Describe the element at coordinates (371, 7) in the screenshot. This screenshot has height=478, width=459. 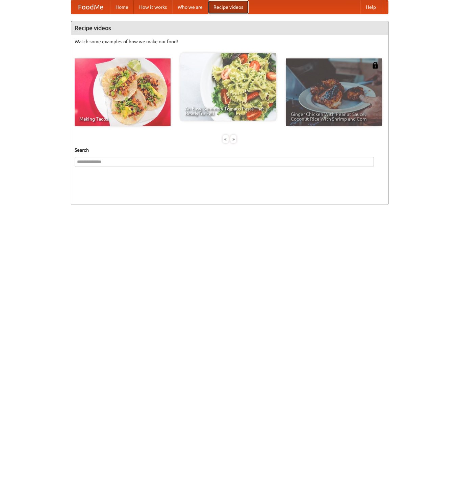
I see `a: Help` at that location.